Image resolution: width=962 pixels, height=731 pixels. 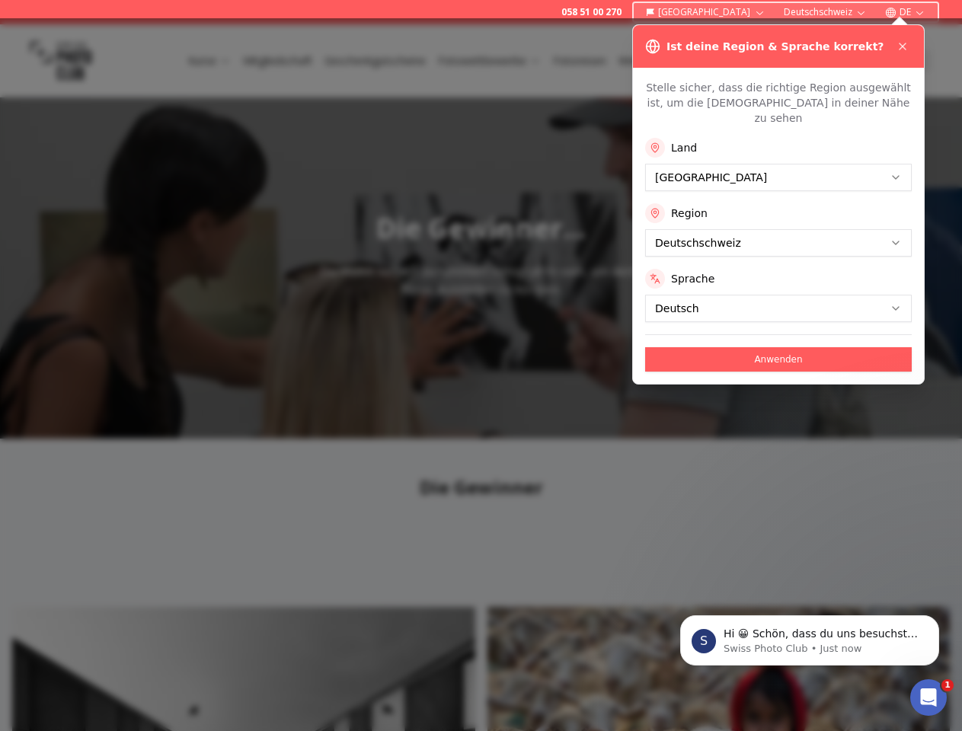 What do you see at coordinates (775, 46) in the screenshot?
I see `h3: Ist deine Region & Sprache korrekt?` at bounding box center [775, 46].